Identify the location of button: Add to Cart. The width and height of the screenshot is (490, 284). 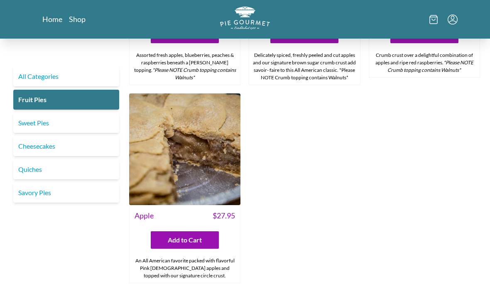
(185, 240).